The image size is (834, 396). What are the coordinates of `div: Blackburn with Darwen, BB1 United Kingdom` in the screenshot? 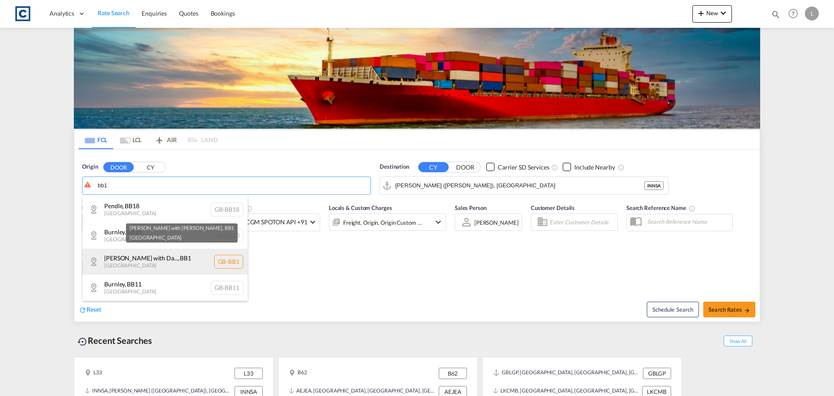 It's located at (165, 262).